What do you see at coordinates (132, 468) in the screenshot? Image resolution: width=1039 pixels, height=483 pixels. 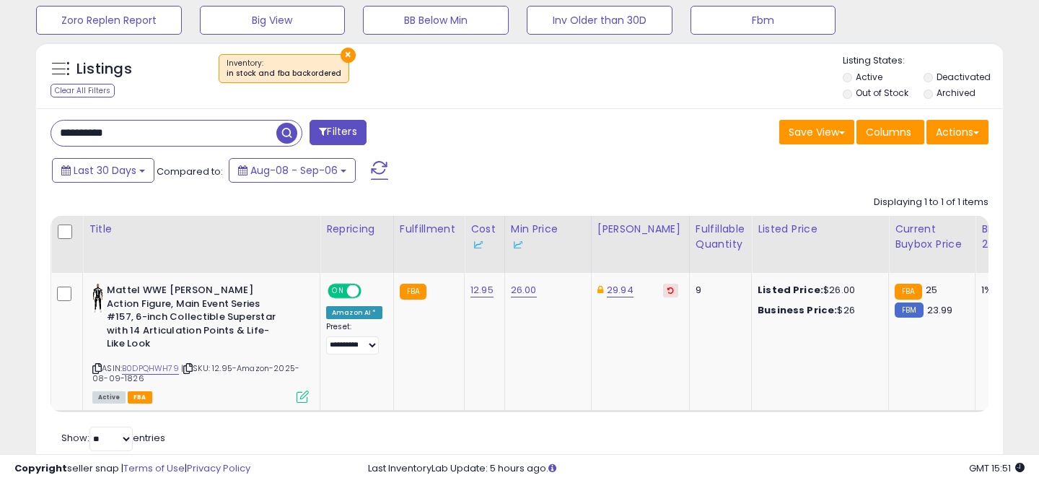 I see `div: seller snap | |` at bounding box center [132, 468].